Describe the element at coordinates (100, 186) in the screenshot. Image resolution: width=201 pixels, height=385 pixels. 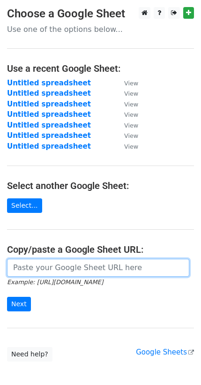
I see `h4: Select another Google Sheet:` at that location.